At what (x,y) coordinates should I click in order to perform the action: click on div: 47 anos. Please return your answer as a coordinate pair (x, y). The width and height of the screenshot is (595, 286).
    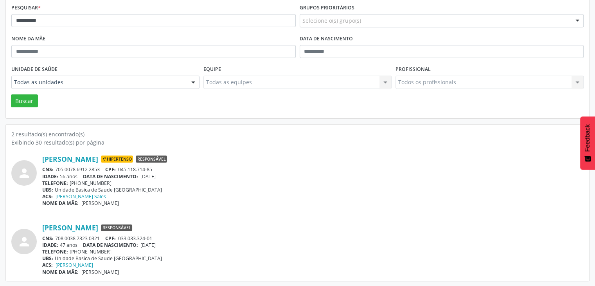
    Looking at the image, I should click on (313, 245).